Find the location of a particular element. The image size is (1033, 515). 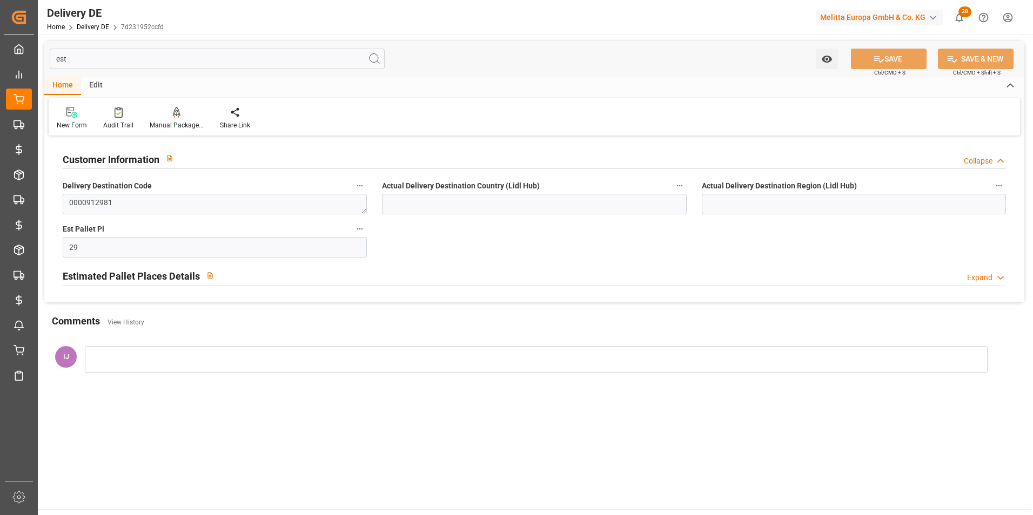

button: SAVE is located at coordinates (888, 59).